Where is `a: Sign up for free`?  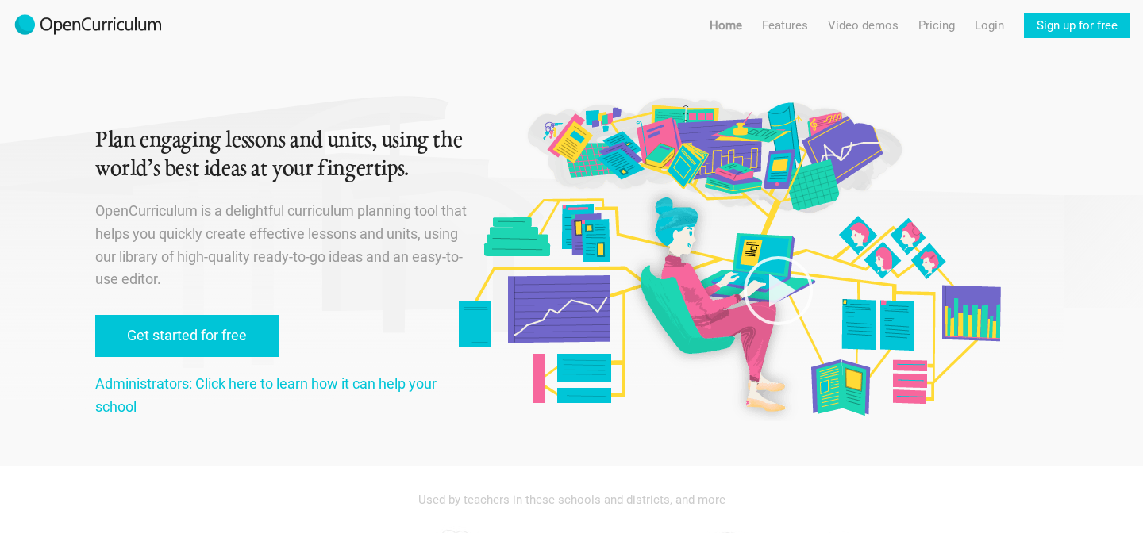
a: Sign up for free is located at coordinates (1077, 25).